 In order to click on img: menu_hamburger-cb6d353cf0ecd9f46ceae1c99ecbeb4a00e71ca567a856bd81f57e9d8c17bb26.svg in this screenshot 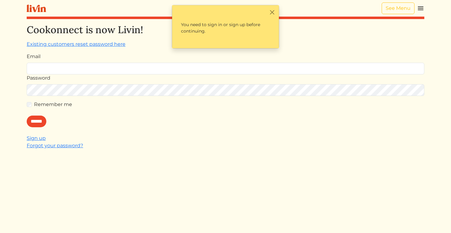, I will do `click(421, 8)`.